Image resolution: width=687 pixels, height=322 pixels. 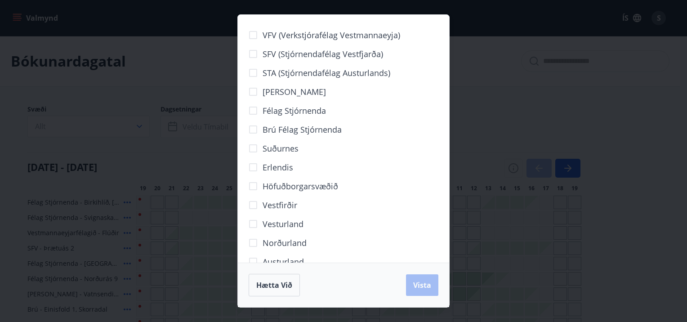 I want to click on span: STA (Stjórnendafélag Austurlands), so click(x=326, y=73).